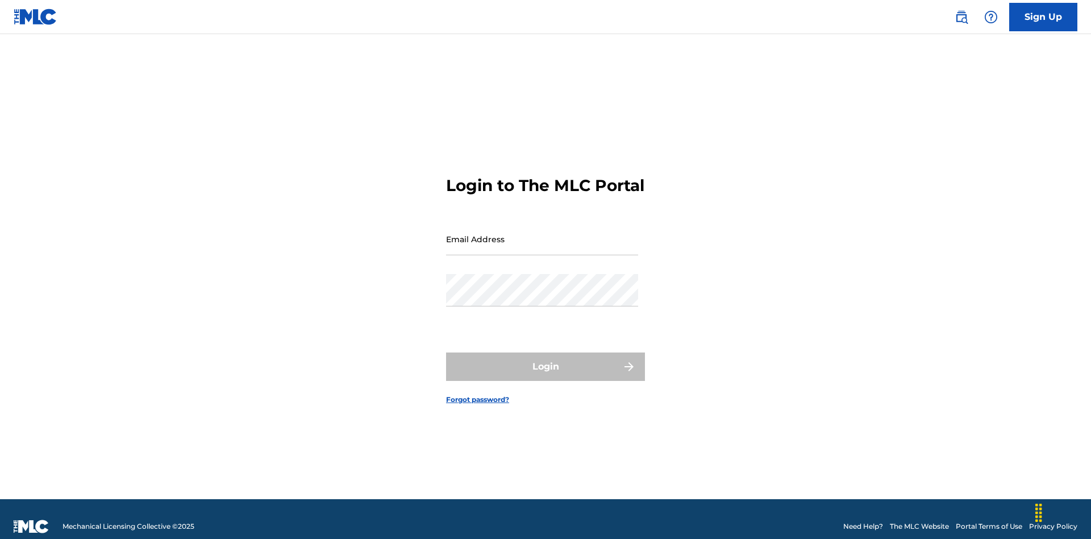 This screenshot has width=1091, height=539. What do you see at coordinates (31, 526) in the screenshot?
I see `img: logo` at bounding box center [31, 526].